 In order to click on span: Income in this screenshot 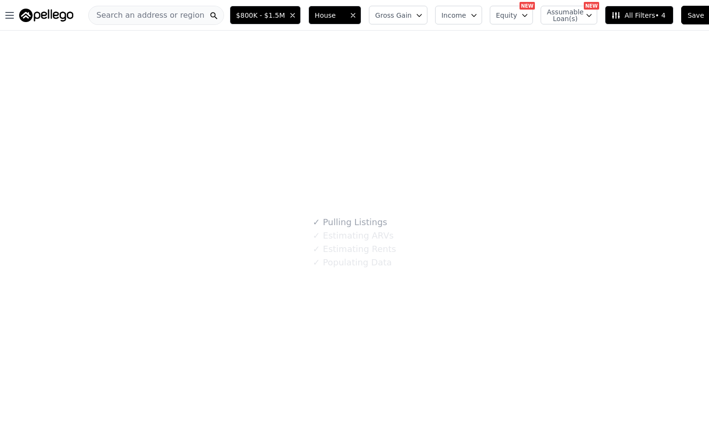, I will do `click(454, 15)`.